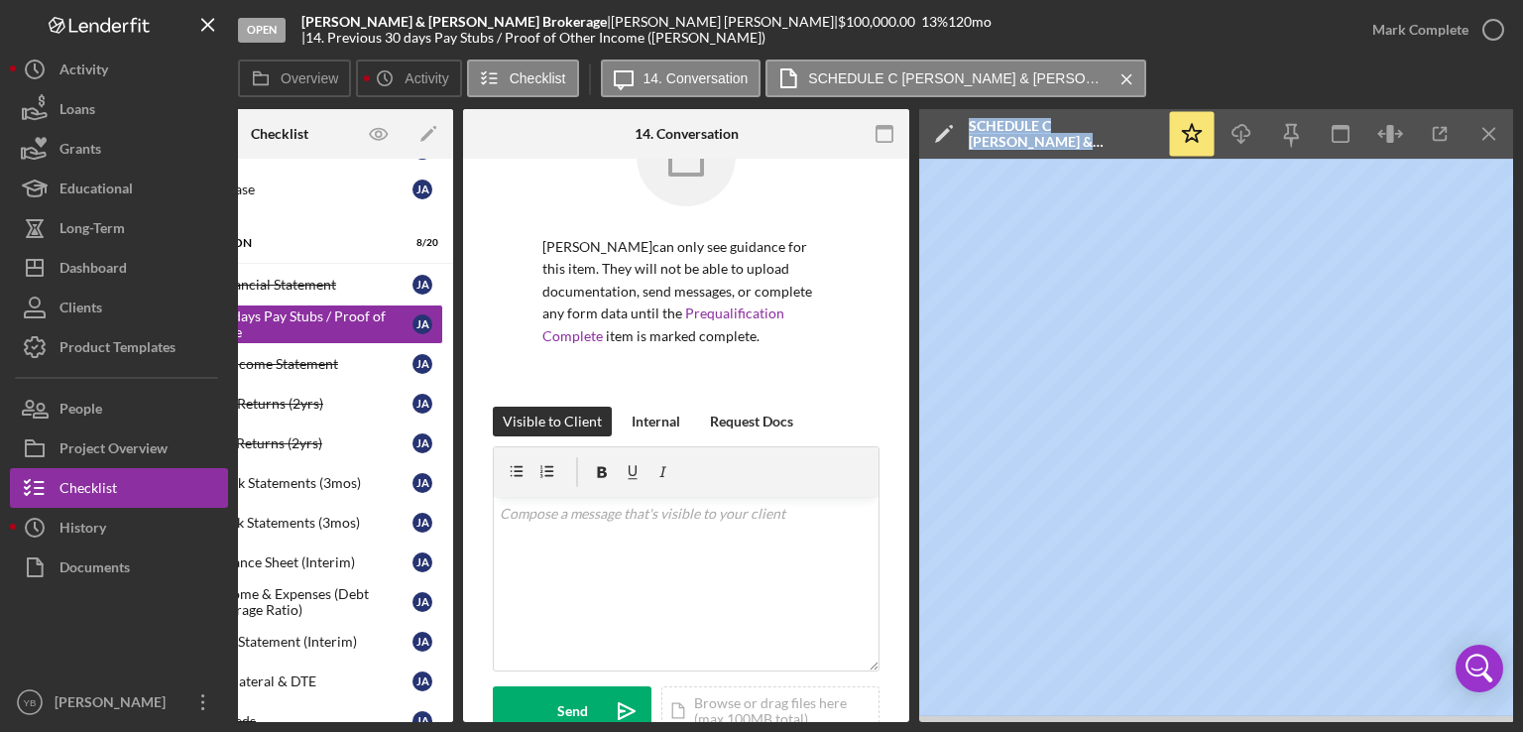  What do you see at coordinates (267, 243) in the screenshot?
I see `div: Documentation` at bounding box center [267, 243].